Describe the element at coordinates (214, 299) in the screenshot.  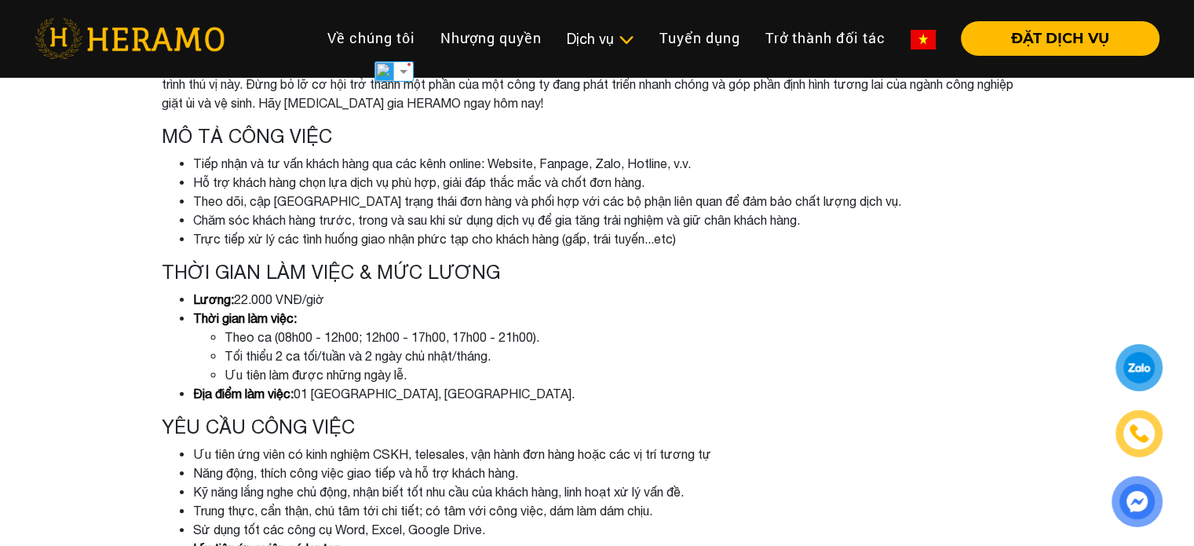
I see `strong: Lương:` at that location.